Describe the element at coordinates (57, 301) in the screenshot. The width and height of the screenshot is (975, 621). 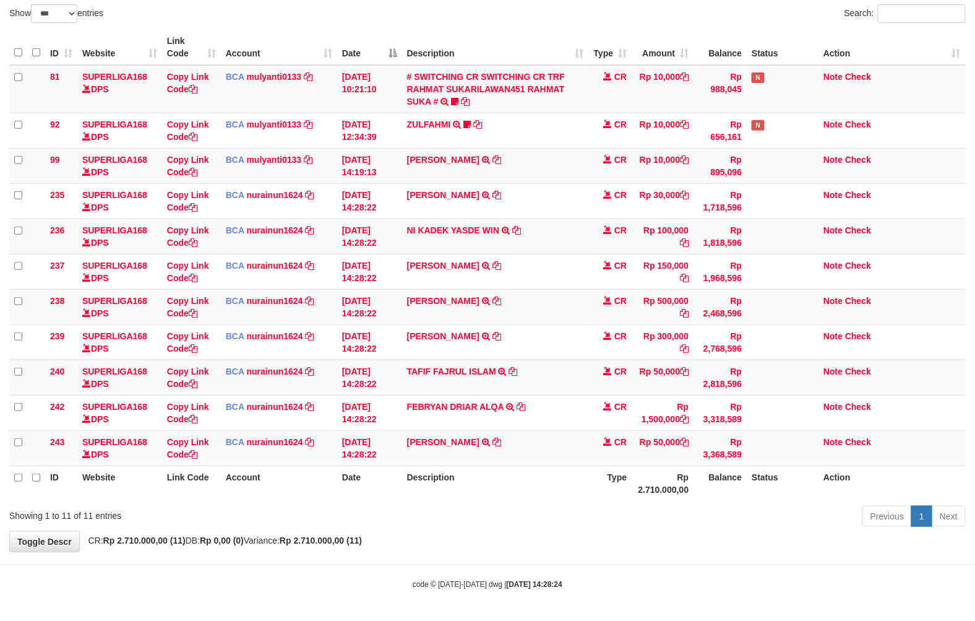
I see `span: 238` at that location.